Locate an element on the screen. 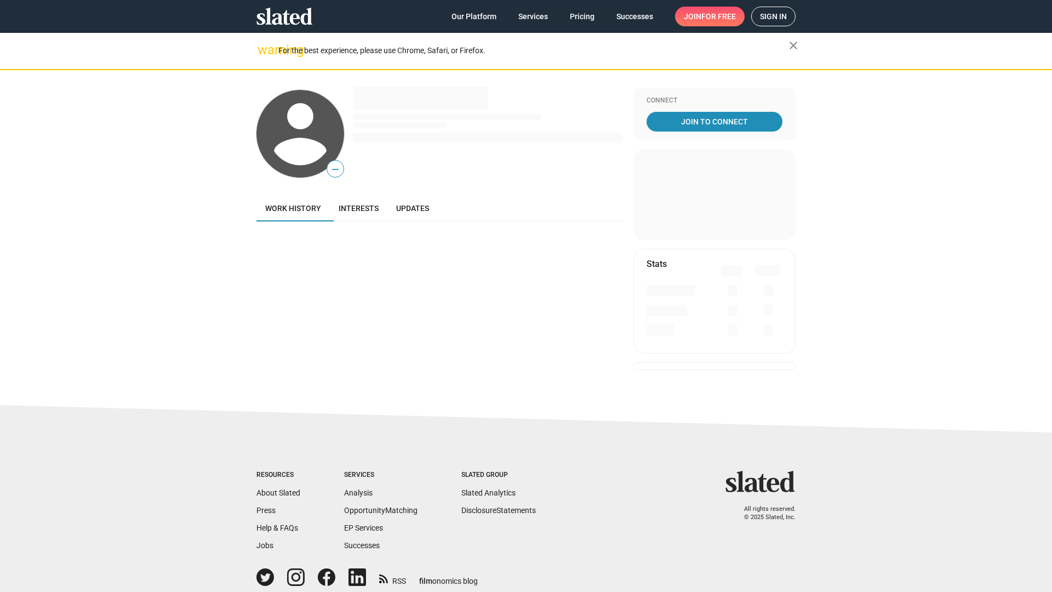 The width and height of the screenshot is (1052, 592). div: Resources is located at coordinates (278, 475).